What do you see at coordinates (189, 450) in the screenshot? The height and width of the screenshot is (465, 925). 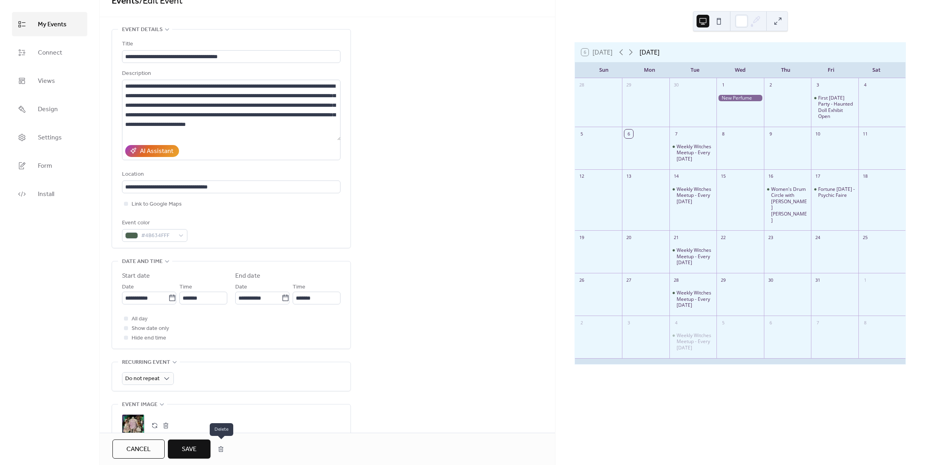 I see `span: Save` at bounding box center [189, 450].